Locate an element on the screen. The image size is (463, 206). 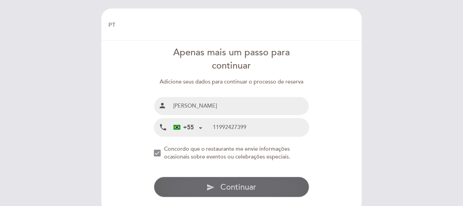
div: Apenas mais um passo para continuar is located at coordinates (231, 59).